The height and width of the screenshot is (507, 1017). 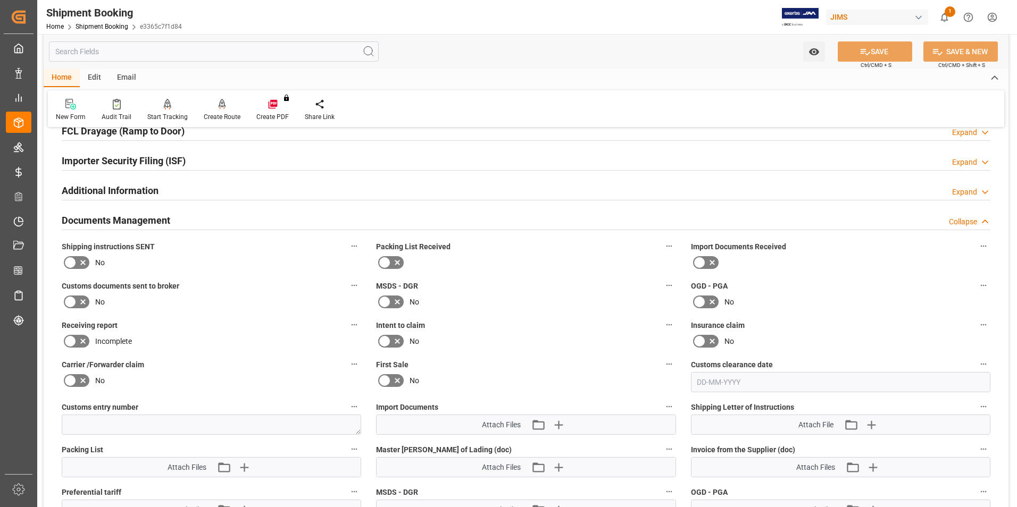 What do you see at coordinates (168, 117) in the screenshot?
I see `div: Start Tracking` at bounding box center [168, 117].